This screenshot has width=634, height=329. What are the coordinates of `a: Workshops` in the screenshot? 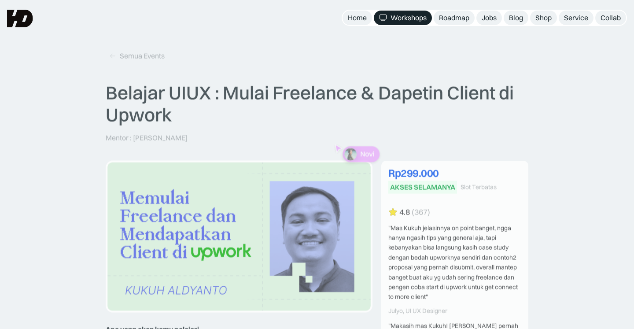 It's located at (403, 18).